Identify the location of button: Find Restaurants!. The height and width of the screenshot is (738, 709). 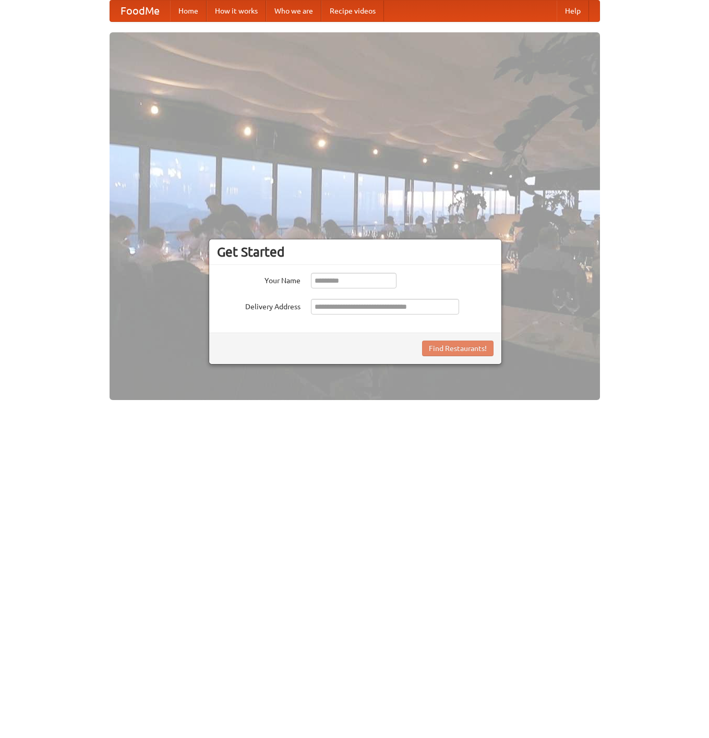
(457, 348).